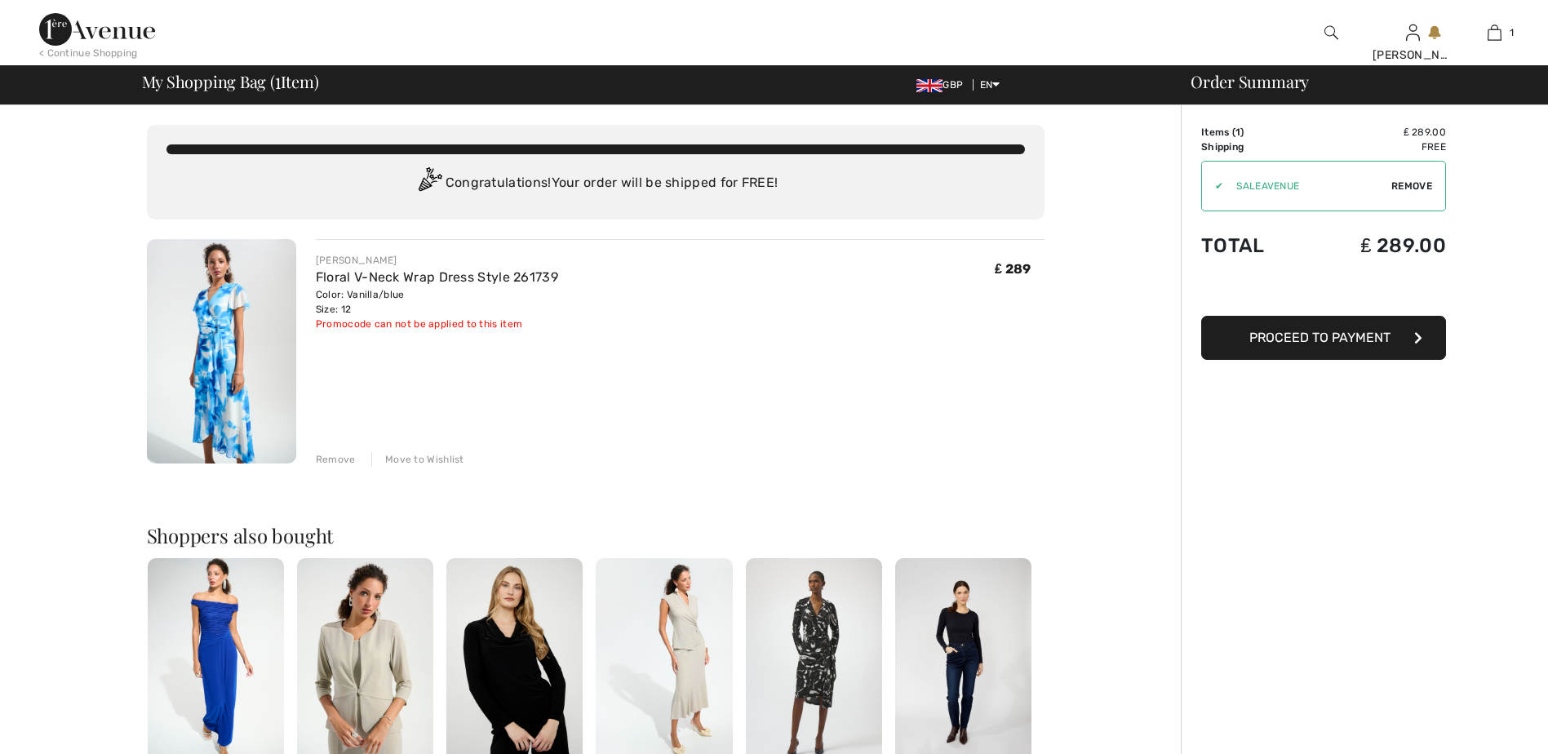 This screenshot has height=754, width=1548. I want to click on td: Free, so click(1376, 147).